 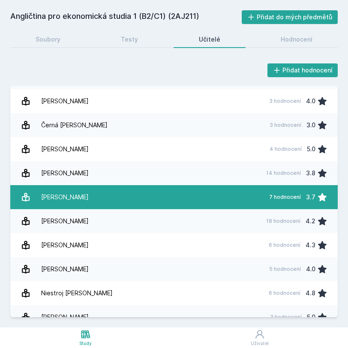 I want to click on button: Přidat hodnocení, so click(x=303, y=70).